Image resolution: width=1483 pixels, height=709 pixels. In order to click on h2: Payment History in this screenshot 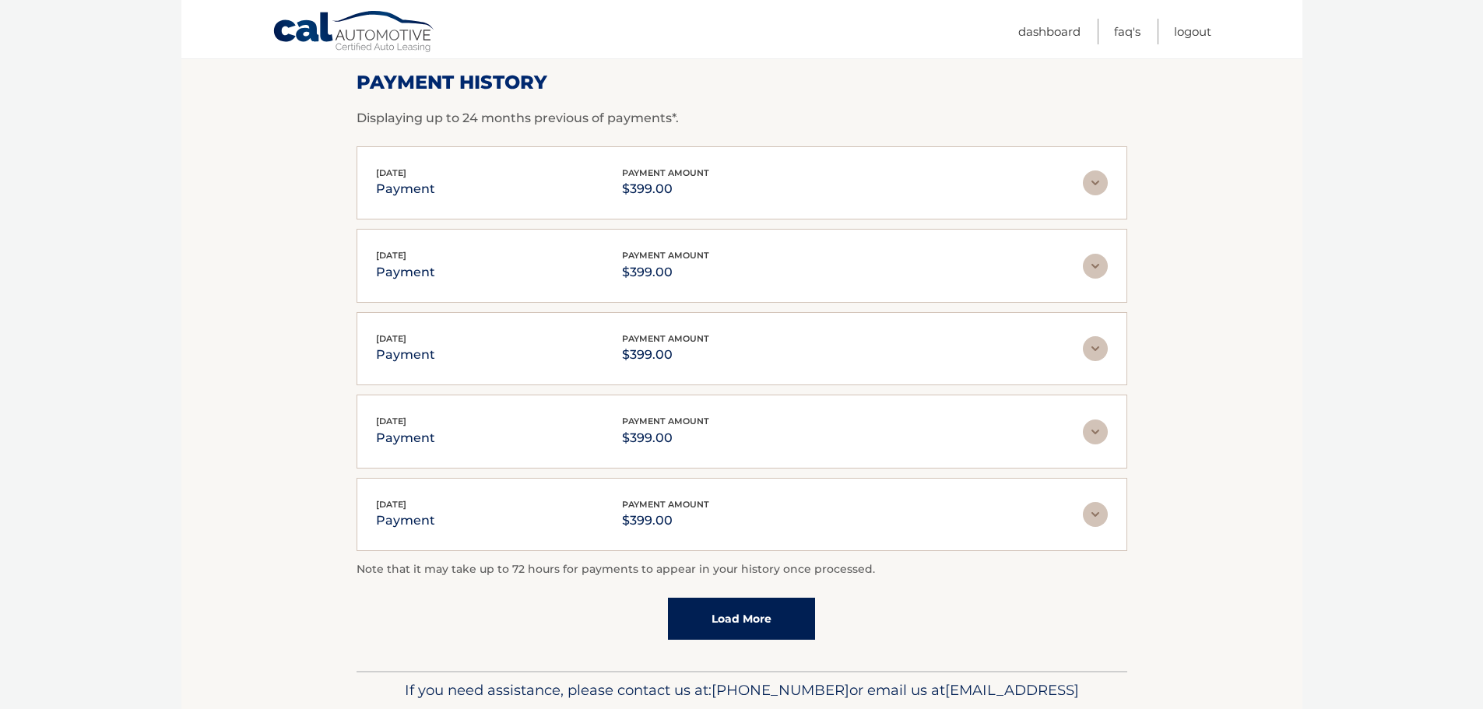, I will do `click(742, 83)`.